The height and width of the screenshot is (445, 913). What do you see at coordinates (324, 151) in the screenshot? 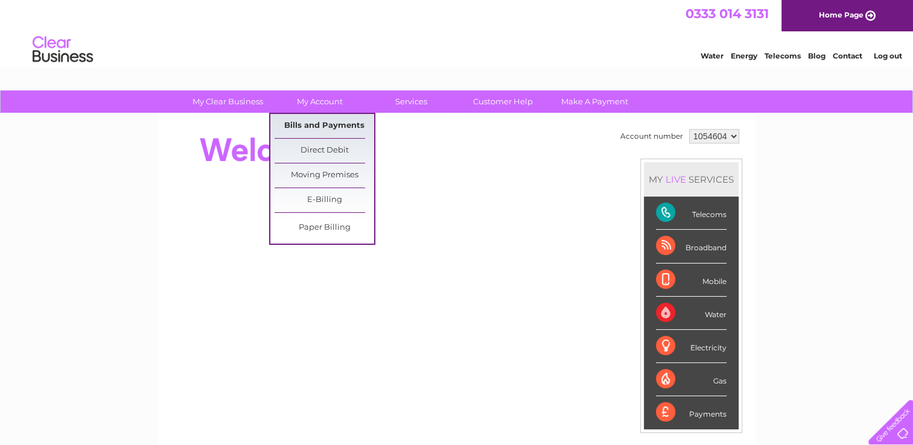
I see `a: Direct Debit` at bounding box center [324, 151].